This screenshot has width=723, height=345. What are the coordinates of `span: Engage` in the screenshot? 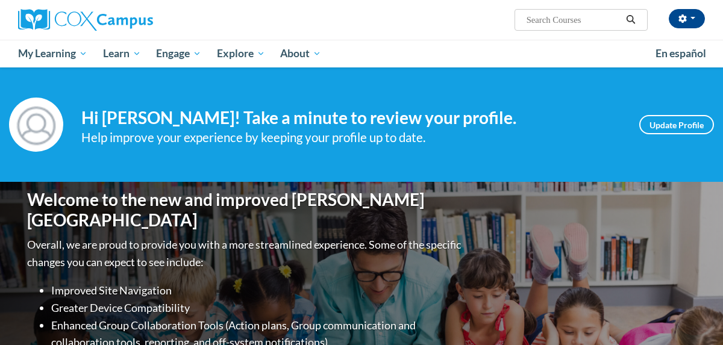 It's located at (178, 54).